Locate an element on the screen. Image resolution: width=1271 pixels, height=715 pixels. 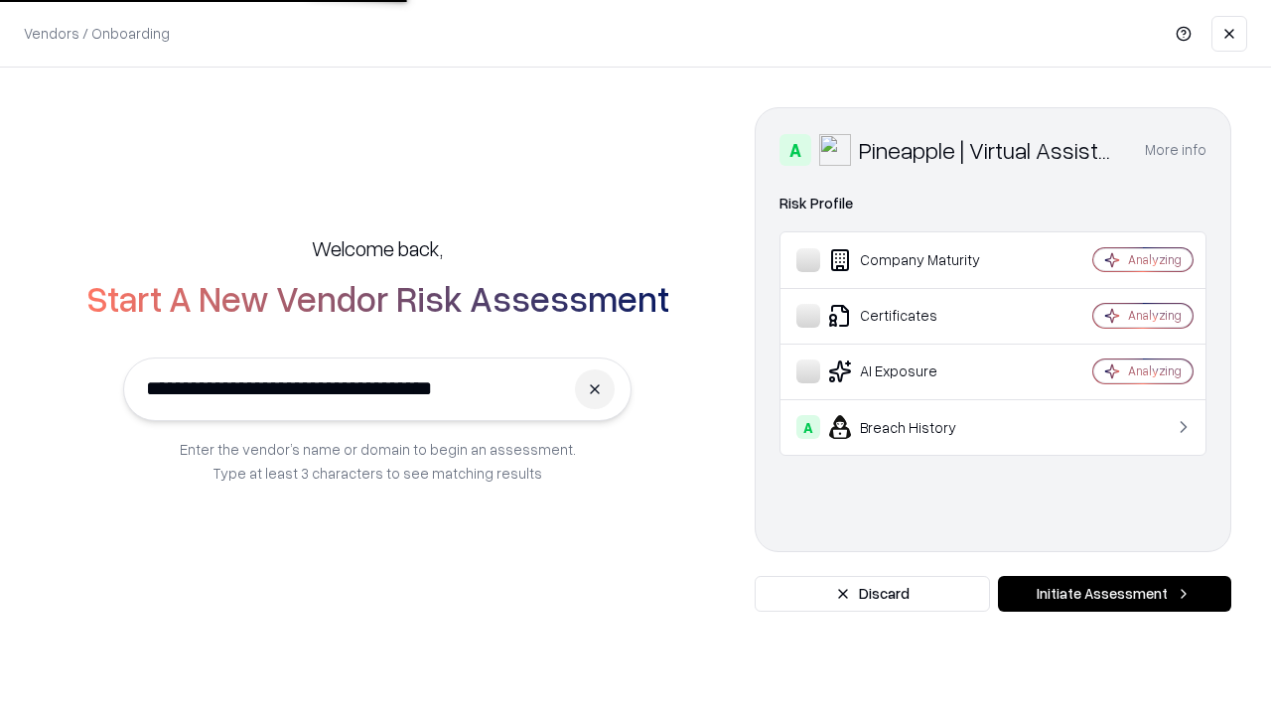
p: Vendors / Onboarding is located at coordinates (96, 33).